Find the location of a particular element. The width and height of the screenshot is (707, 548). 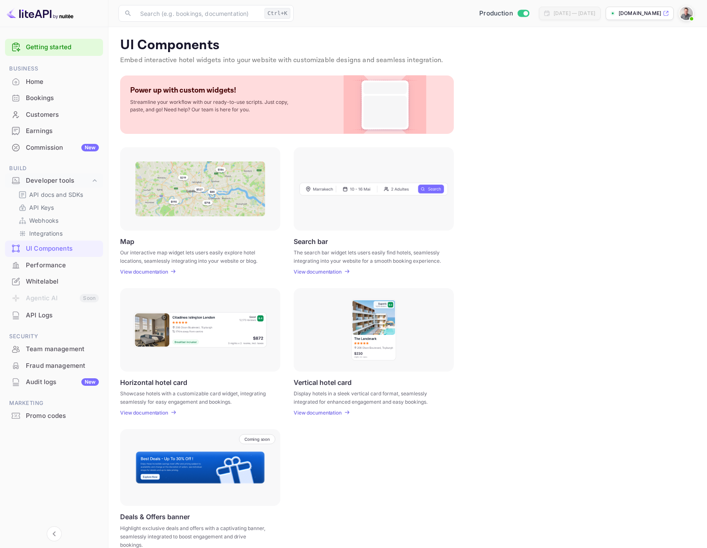

a: Getting started is located at coordinates (62, 47).